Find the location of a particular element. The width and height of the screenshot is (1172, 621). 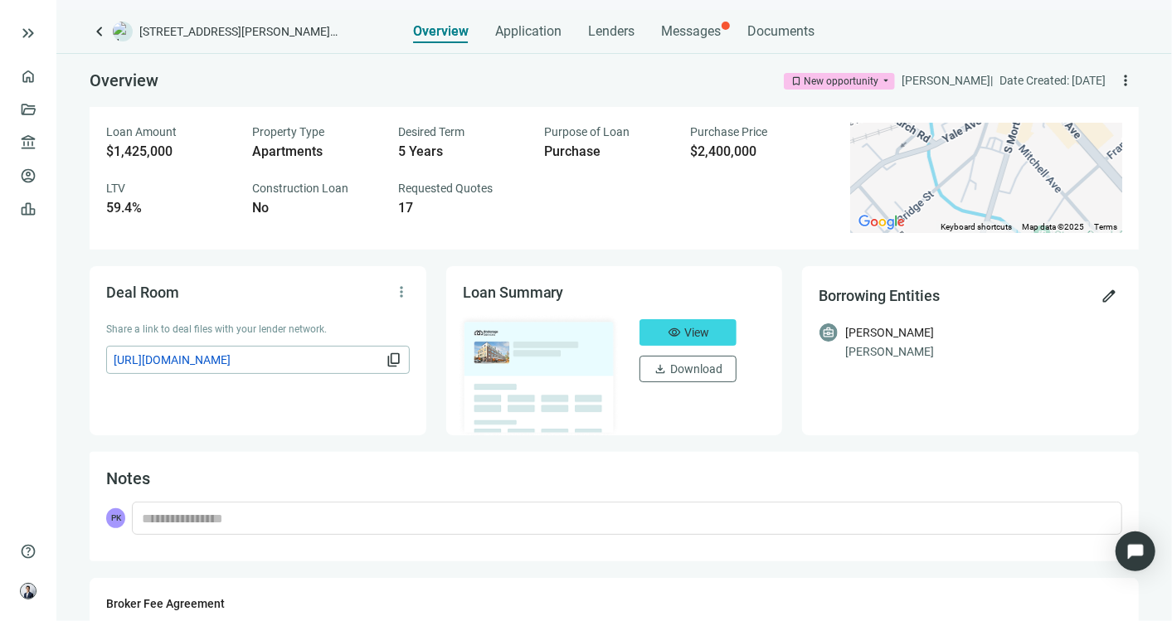

span: bookmark is located at coordinates (796, 81).